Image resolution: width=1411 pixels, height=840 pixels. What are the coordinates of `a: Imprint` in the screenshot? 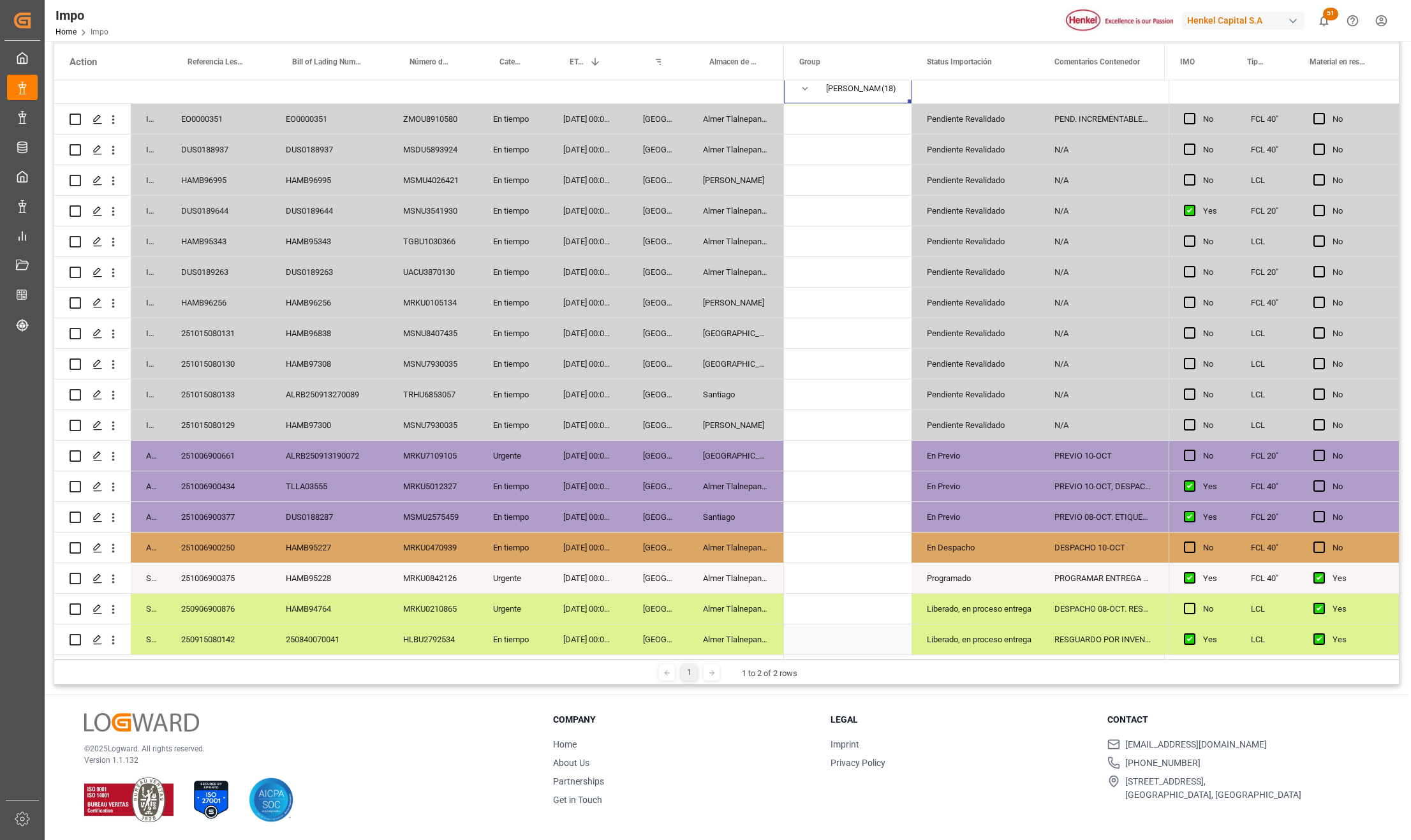 It's located at (844, 744).